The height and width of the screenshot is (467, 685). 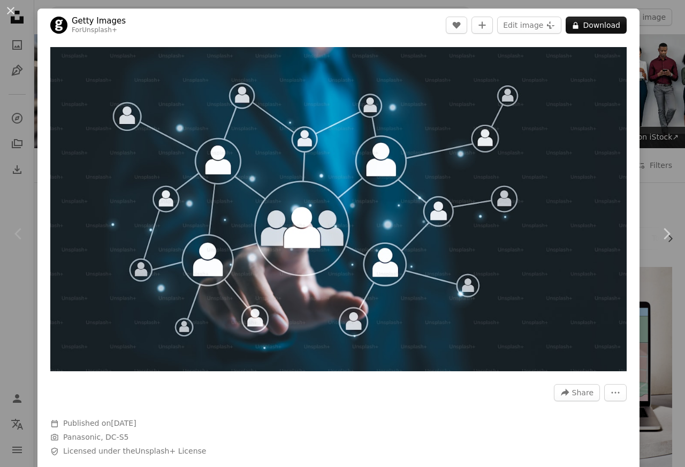 What do you see at coordinates (98, 30) in the screenshot?
I see `div: For` at bounding box center [98, 30].